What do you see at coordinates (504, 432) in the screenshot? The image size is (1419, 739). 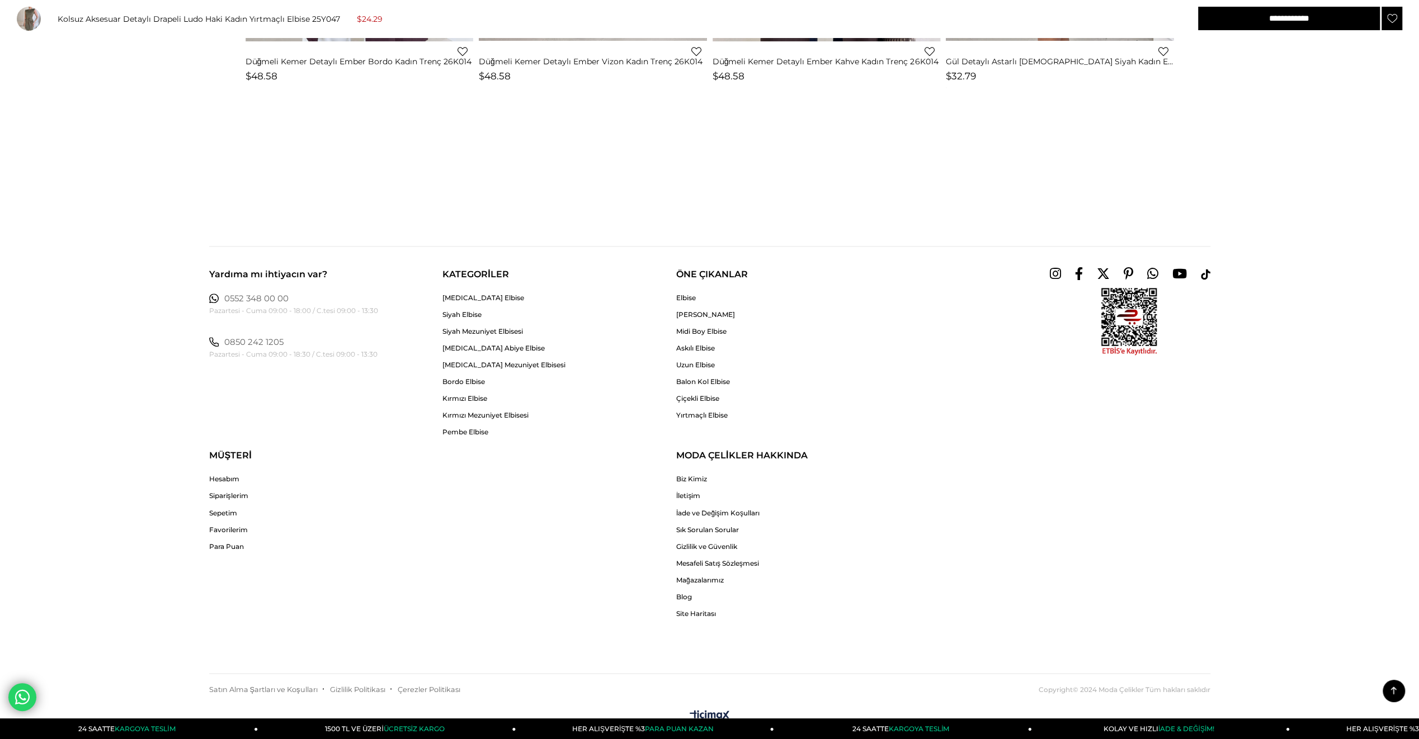 I see `a: Pembe Elbise` at bounding box center [504, 432].